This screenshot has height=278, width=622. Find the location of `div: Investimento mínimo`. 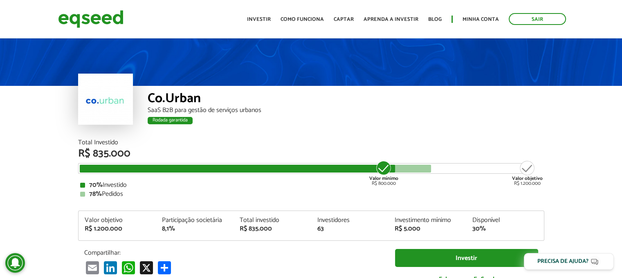

div: Investimento mínimo is located at coordinates (427, 220).